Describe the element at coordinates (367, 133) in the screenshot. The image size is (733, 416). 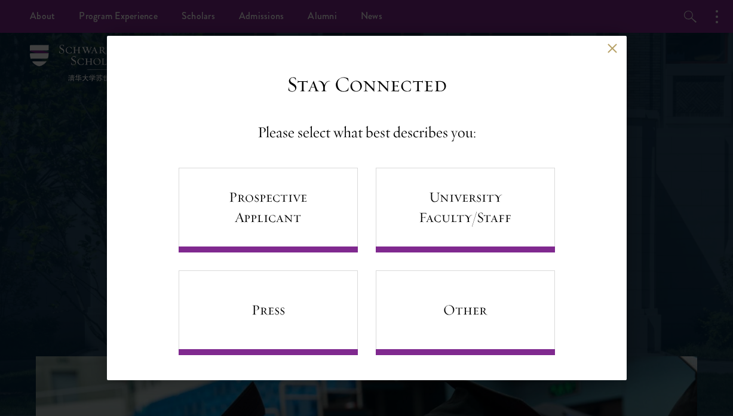
I see `h4: Please select what best describes you:` at that location.